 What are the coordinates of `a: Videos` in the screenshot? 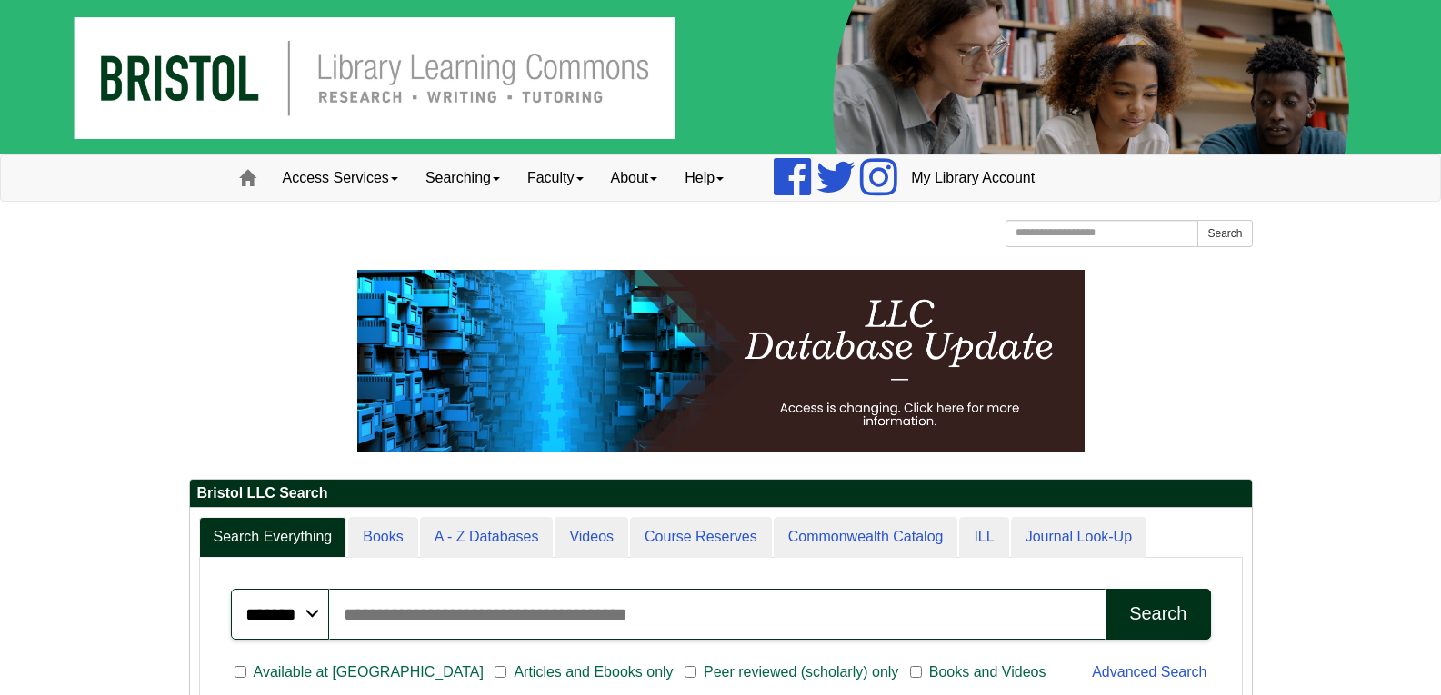 It's located at (591, 537).